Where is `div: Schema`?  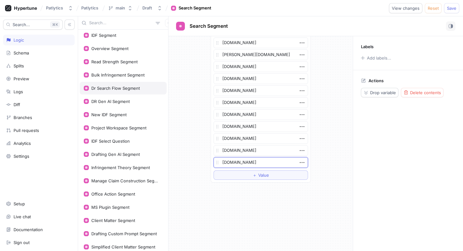 div: Schema is located at coordinates (21, 53).